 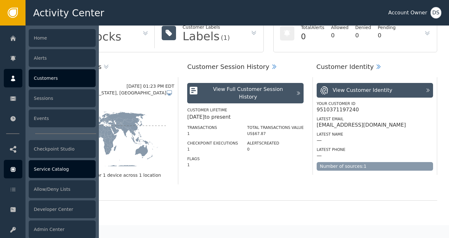 What do you see at coordinates (50, 38) in the screenshot?
I see `a: Home` at bounding box center [50, 38].